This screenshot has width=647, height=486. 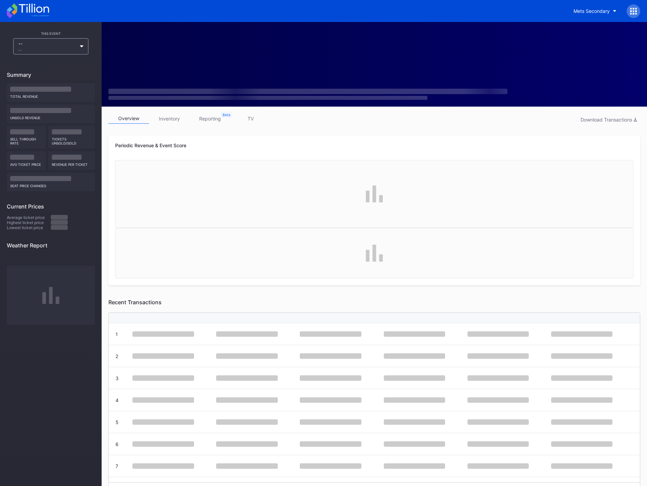 What do you see at coordinates (51, 95) in the screenshot?
I see `div: Total Revenue` at bounding box center [51, 95].